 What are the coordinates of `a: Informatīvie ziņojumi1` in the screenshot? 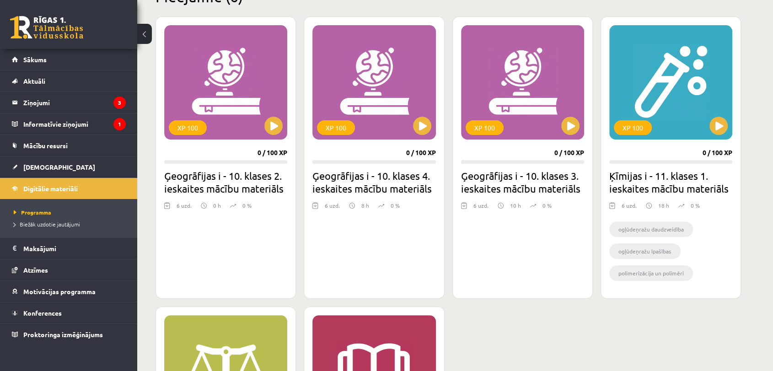 It's located at (69, 124).